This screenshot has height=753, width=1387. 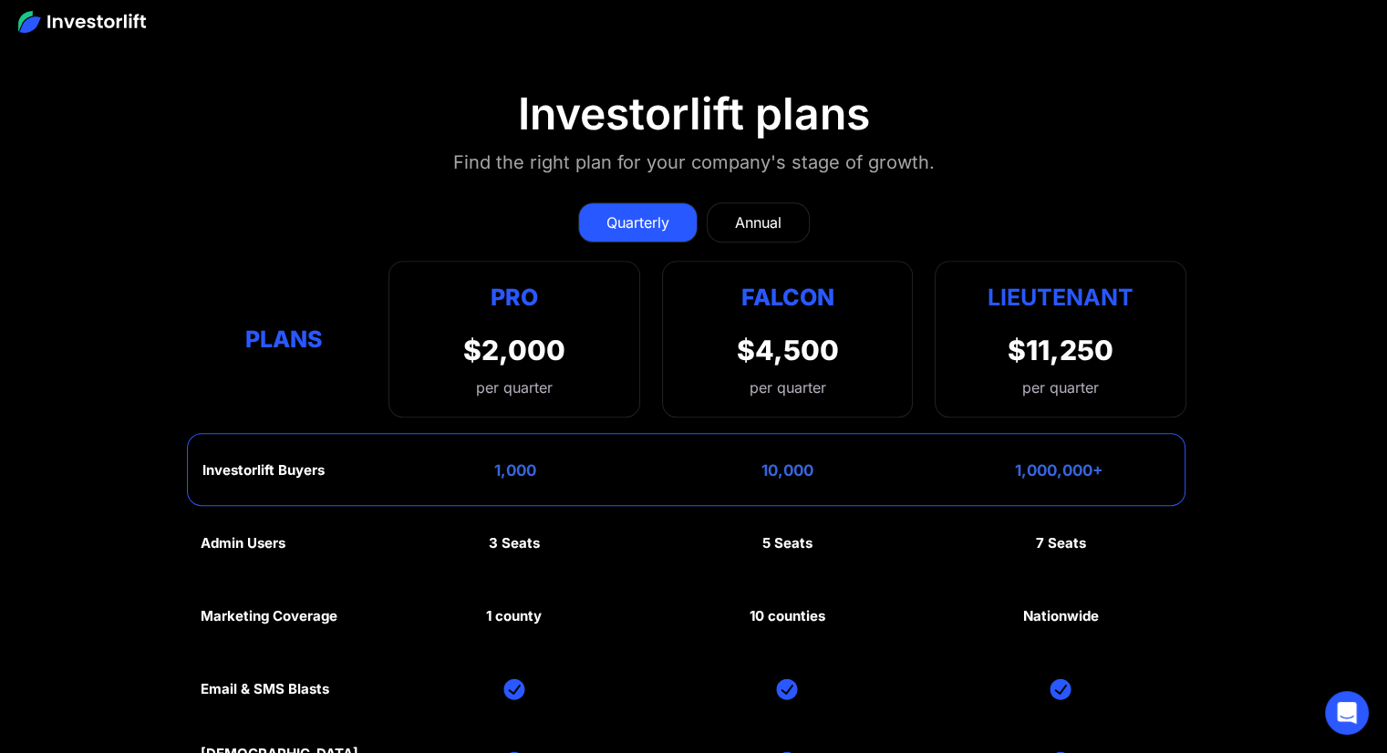 I want to click on div: Pro, so click(x=514, y=297).